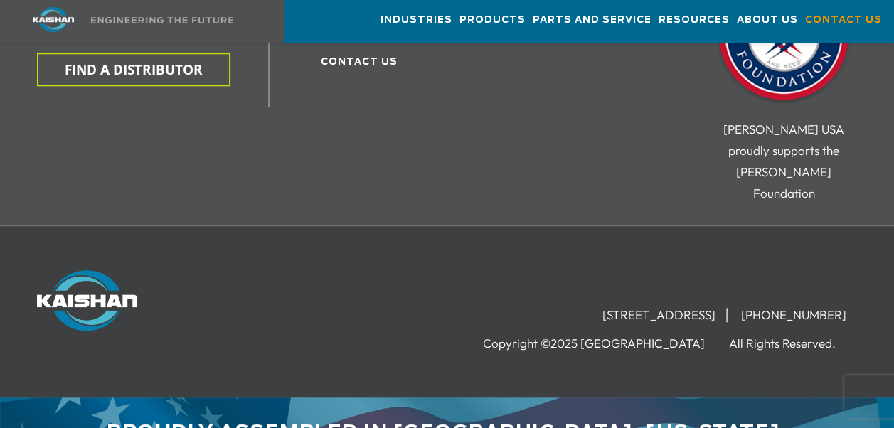 The image size is (894, 428). Describe the element at coordinates (87, 300) in the screenshot. I see `img: Kaishan` at that location.